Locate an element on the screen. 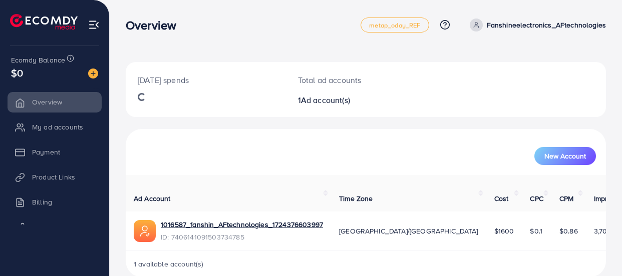 This screenshot has height=276, width=622. p: Fanshineelectronics_AFtechnologies is located at coordinates (546, 25).